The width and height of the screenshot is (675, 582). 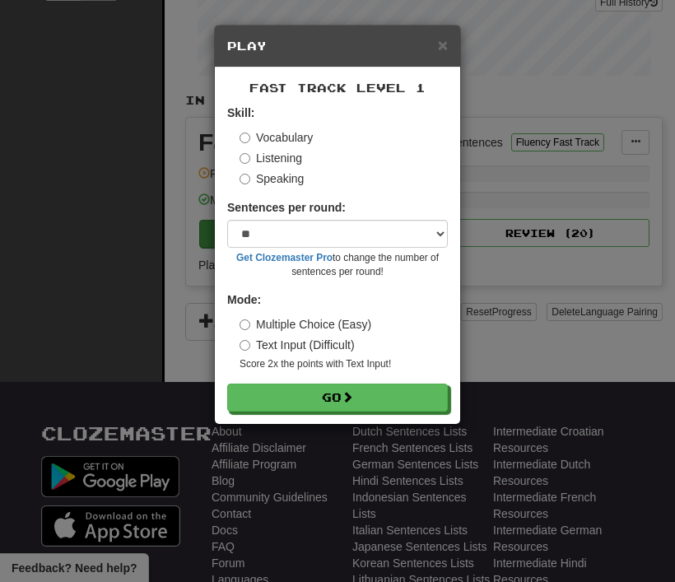 I want to click on small: to change the number of sentences per round!, so click(x=338, y=265).